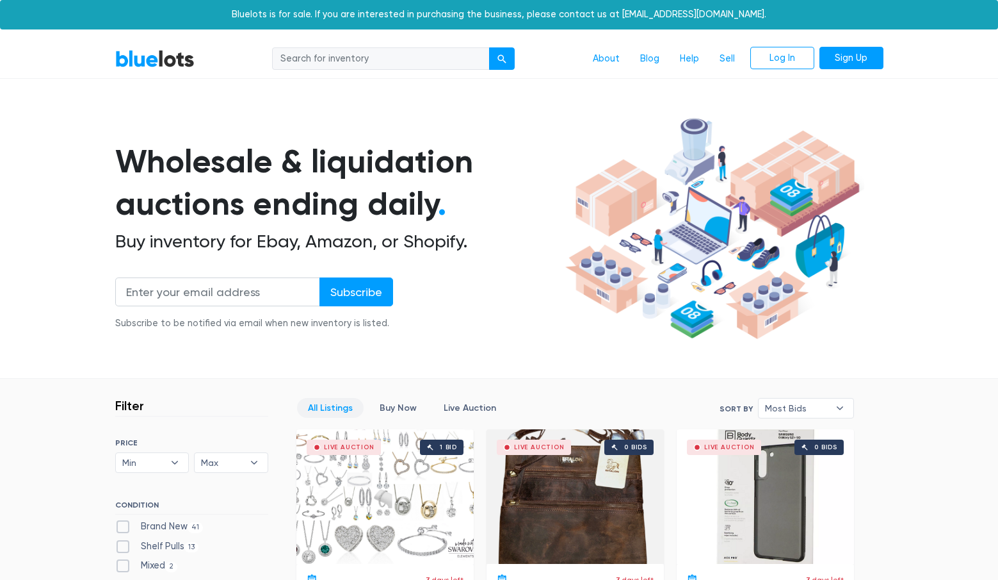 The image size is (998, 580). I want to click on span: 2, so click(172, 567).